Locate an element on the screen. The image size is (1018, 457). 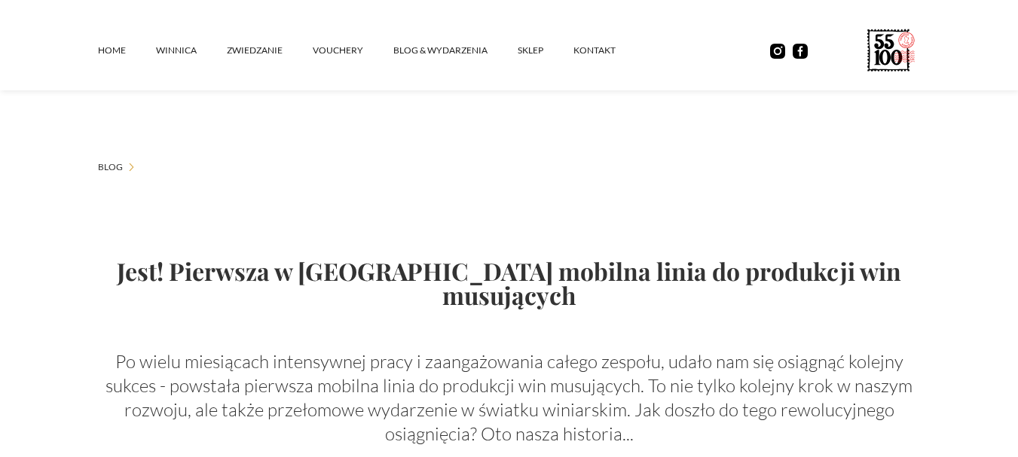
a: Blog is located at coordinates (110, 167).